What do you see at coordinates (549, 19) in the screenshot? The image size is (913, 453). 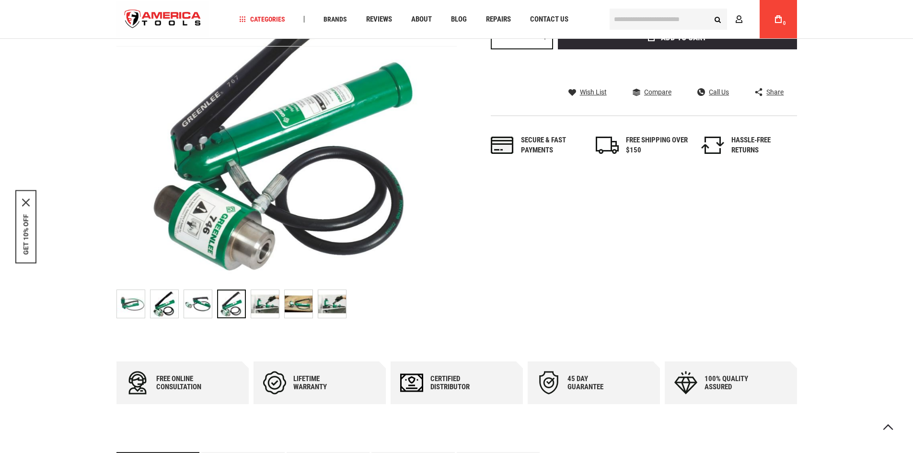 I see `span: Contact Us` at bounding box center [549, 19].